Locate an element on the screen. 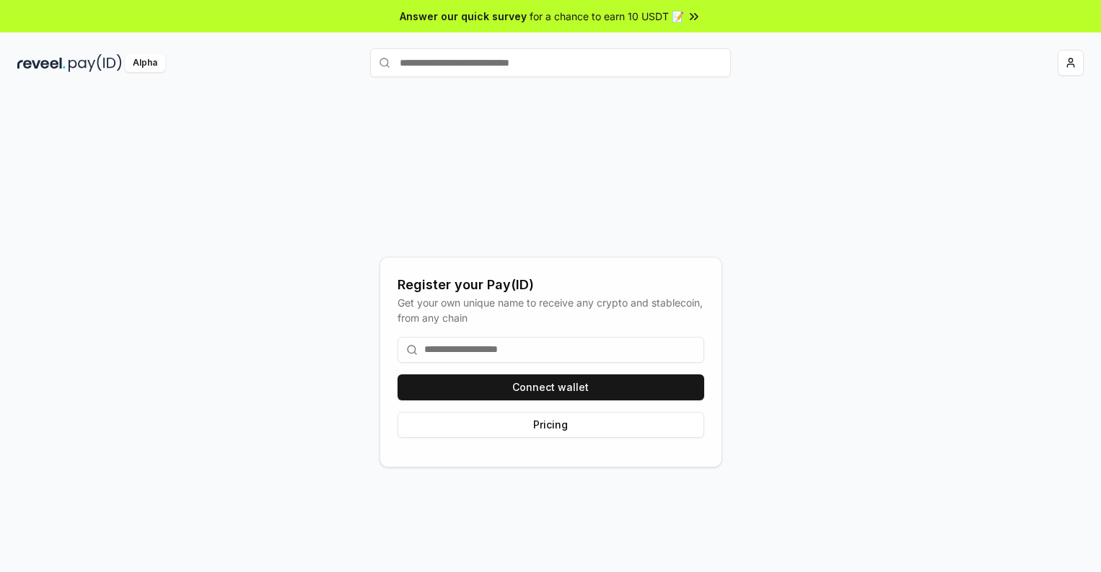 This screenshot has height=572, width=1101. div: Alpha is located at coordinates (145, 63).